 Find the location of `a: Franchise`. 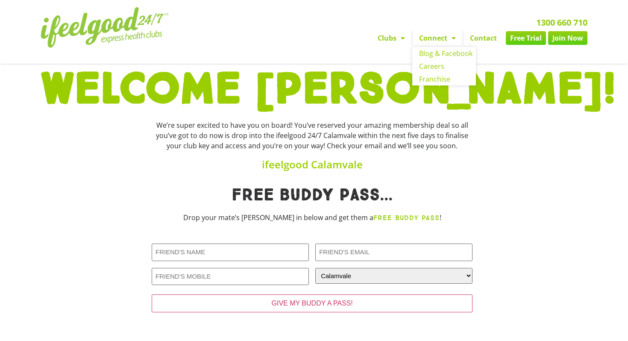

a: Franchise is located at coordinates (444, 79).